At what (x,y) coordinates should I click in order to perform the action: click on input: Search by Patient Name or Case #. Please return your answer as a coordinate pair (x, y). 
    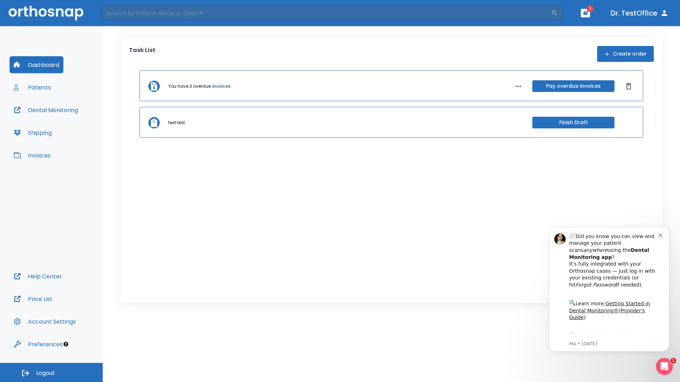
    Looking at the image, I should click on (326, 13).